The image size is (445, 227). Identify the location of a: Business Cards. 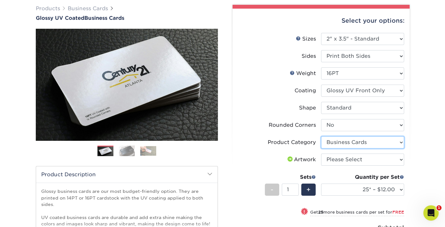
(88, 8).